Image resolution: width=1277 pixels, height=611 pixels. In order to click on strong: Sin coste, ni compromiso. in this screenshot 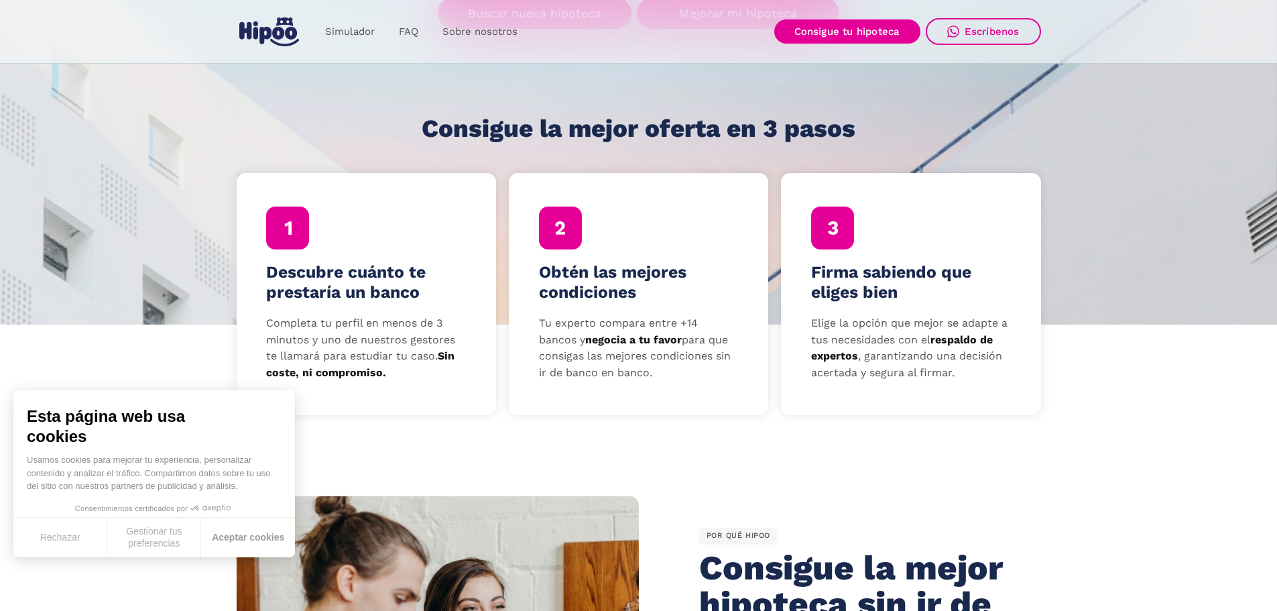, I will do `click(360, 364)`.